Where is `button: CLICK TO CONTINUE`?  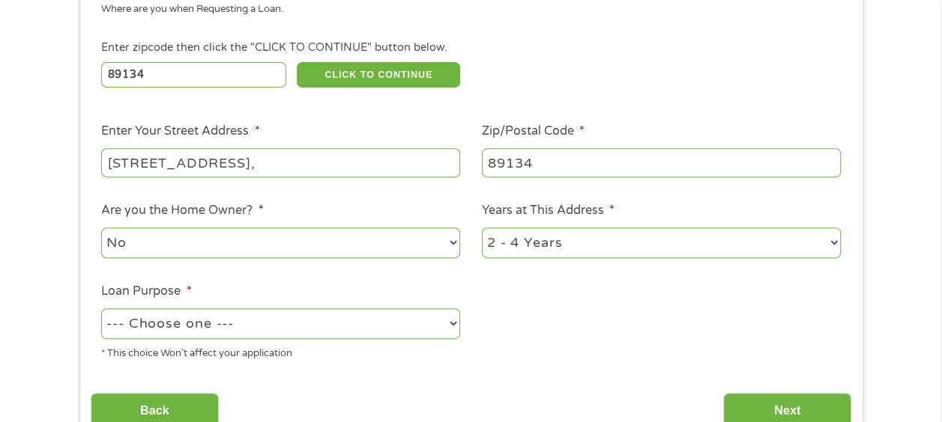
button: CLICK TO CONTINUE is located at coordinates (378, 75).